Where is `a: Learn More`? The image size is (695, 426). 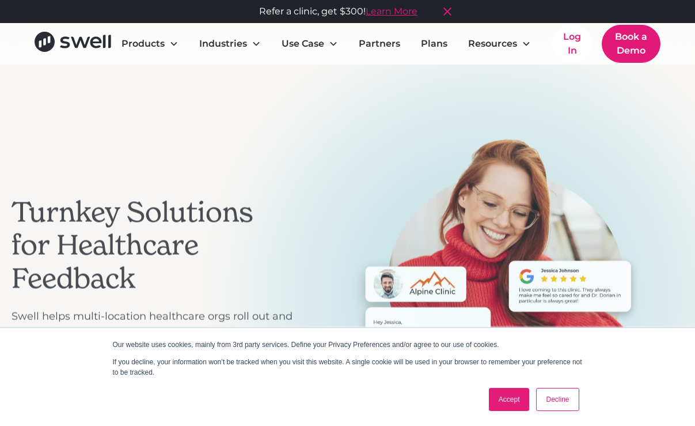
a: Learn More is located at coordinates (392, 12).